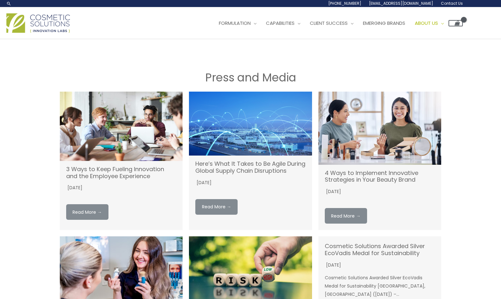 Image resolution: width=501 pixels, height=299 pixels. Describe the element at coordinates (371, 176) in the screenshot. I see `a: 4 Ways to Implement Innovative Strategies in Your Beauty Brand` at that location.